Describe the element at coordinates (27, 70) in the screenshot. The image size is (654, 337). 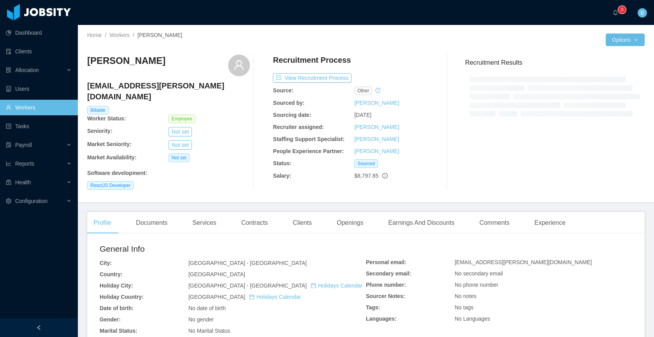
I see `span: Allocation` at that location.